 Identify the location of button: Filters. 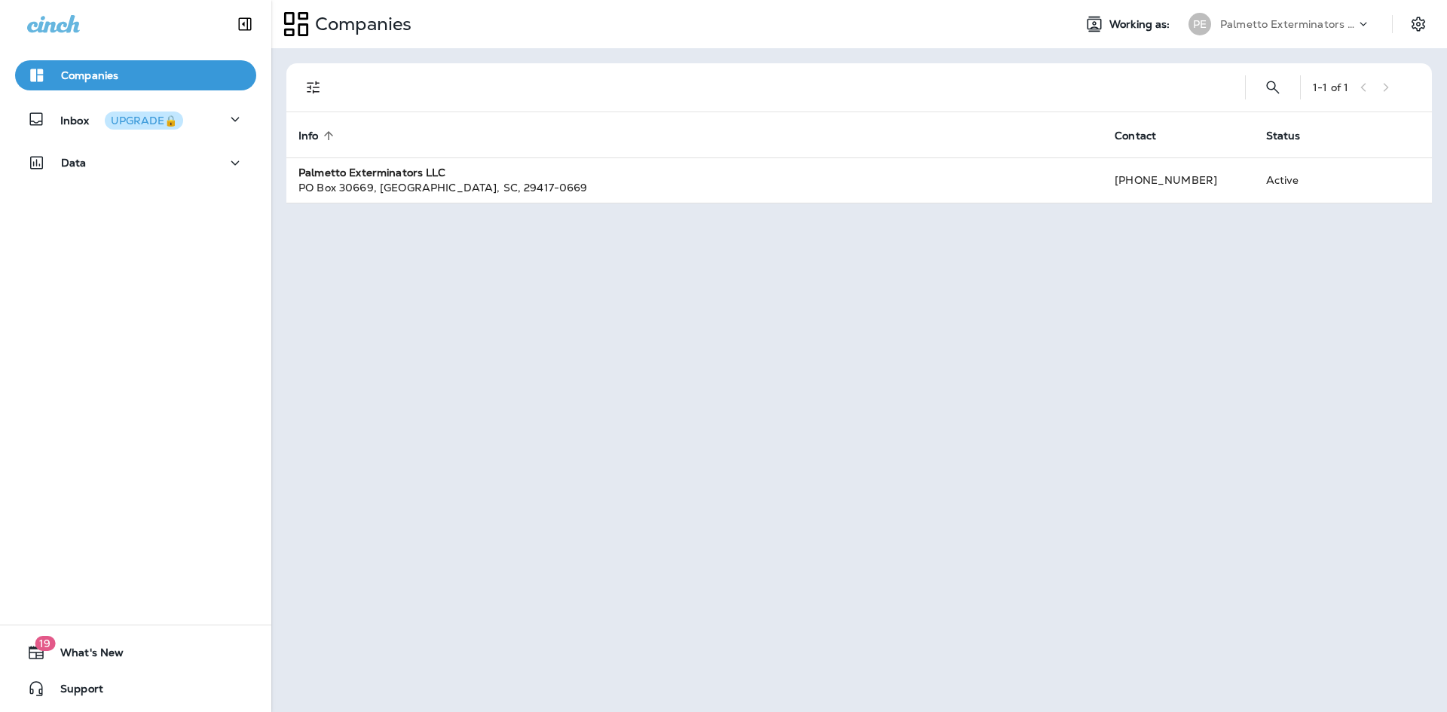
(314, 87).